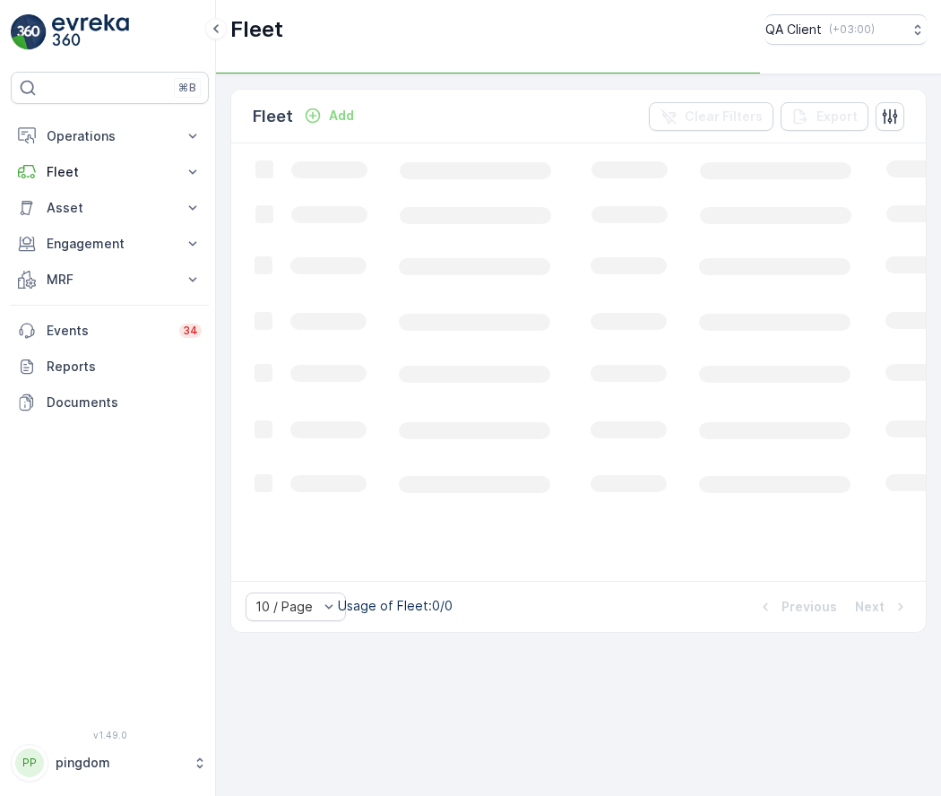  What do you see at coordinates (793, 30) in the screenshot?
I see `p: QA Client` at bounding box center [793, 30].